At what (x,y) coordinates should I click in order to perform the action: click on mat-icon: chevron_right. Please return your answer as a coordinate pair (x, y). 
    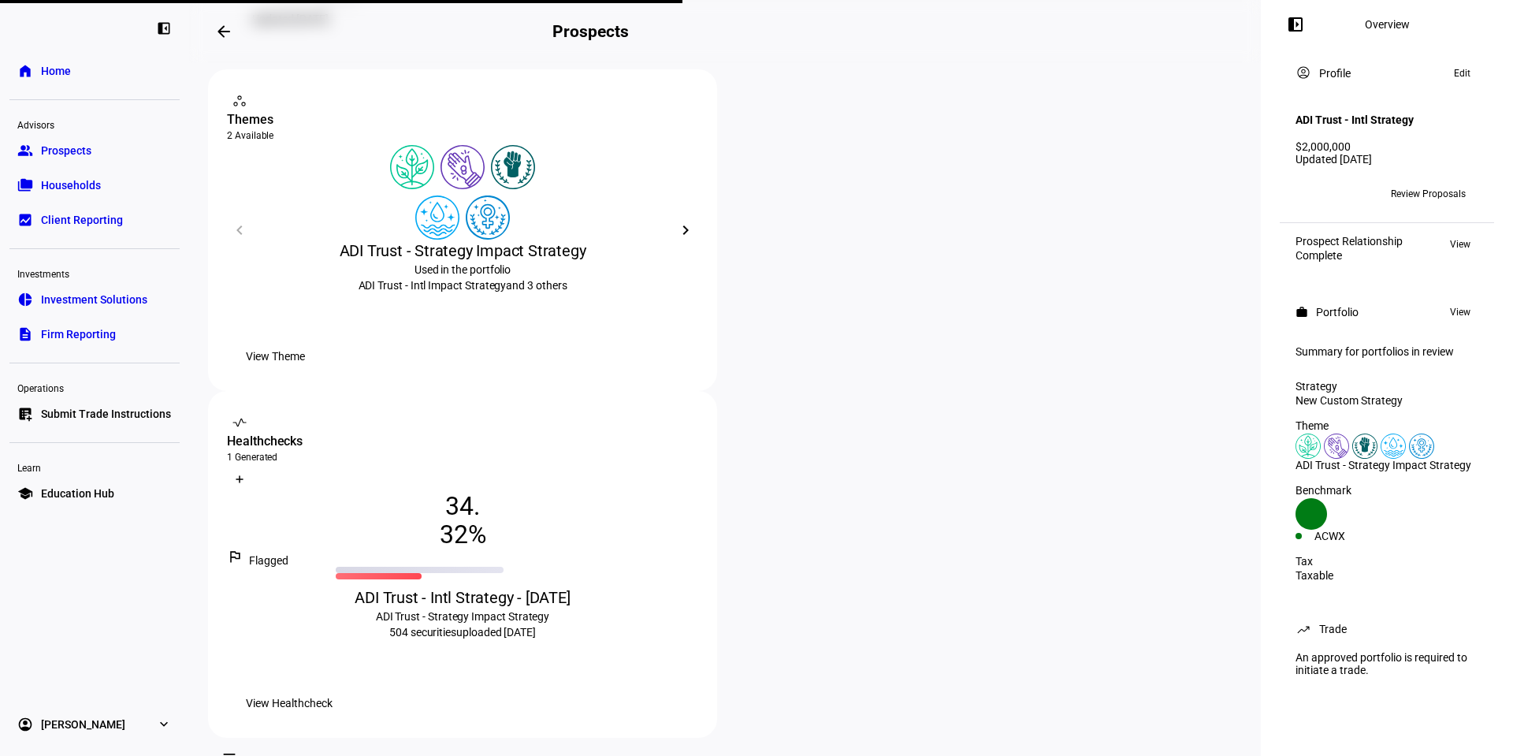
    Looking at the image, I should click on (685, 230).